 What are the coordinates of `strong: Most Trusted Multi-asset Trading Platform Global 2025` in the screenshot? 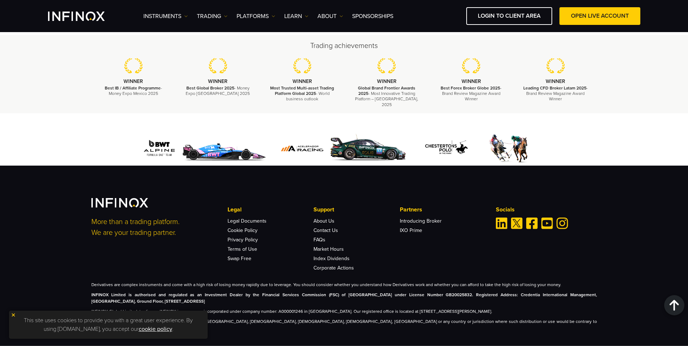 It's located at (302, 91).